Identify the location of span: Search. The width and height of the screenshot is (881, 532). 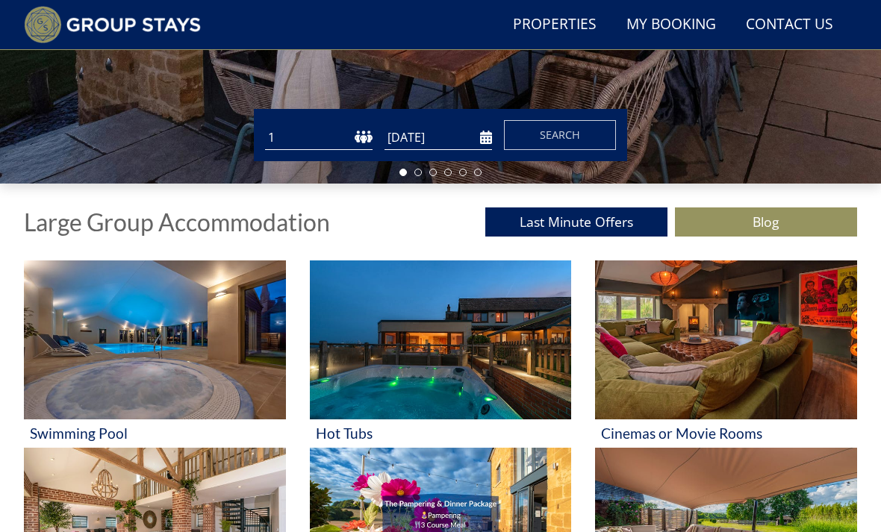
(560, 135).